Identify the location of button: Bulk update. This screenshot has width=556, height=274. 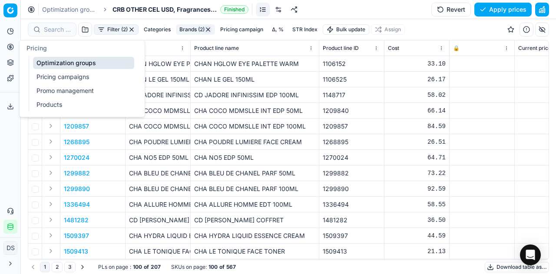
(345, 30).